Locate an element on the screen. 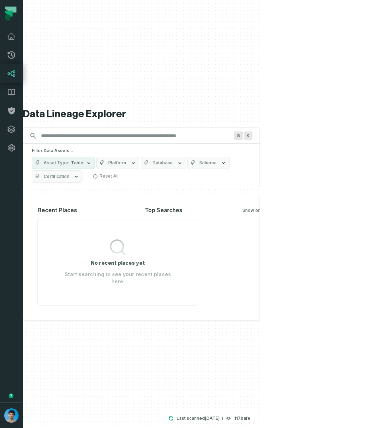 The width and height of the screenshot is (367, 428). h4: 117bafe is located at coordinates (242, 419).